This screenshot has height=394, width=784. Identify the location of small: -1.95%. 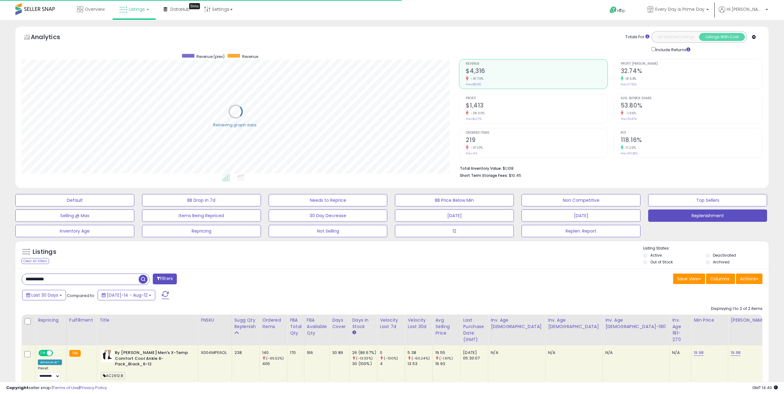
(630, 113).